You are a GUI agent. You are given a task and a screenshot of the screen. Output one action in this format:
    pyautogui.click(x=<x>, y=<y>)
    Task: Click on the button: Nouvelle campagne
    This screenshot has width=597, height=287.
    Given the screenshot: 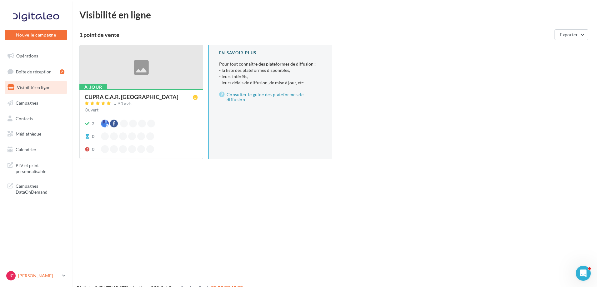 What is the action you would take?
    pyautogui.click(x=36, y=35)
    